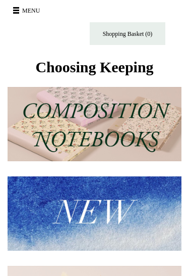 The height and width of the screenshot is (276, 189). What do you see at coordinates (28, 11) in the screenshot?
I see `button: Menu` at bounding box center [28, 11].